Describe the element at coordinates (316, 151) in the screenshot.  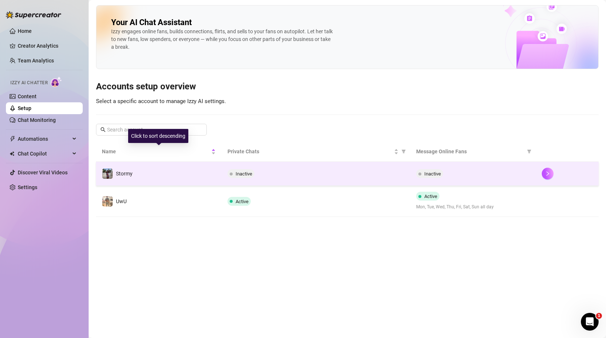
I see `th: Private Chats` at that location.